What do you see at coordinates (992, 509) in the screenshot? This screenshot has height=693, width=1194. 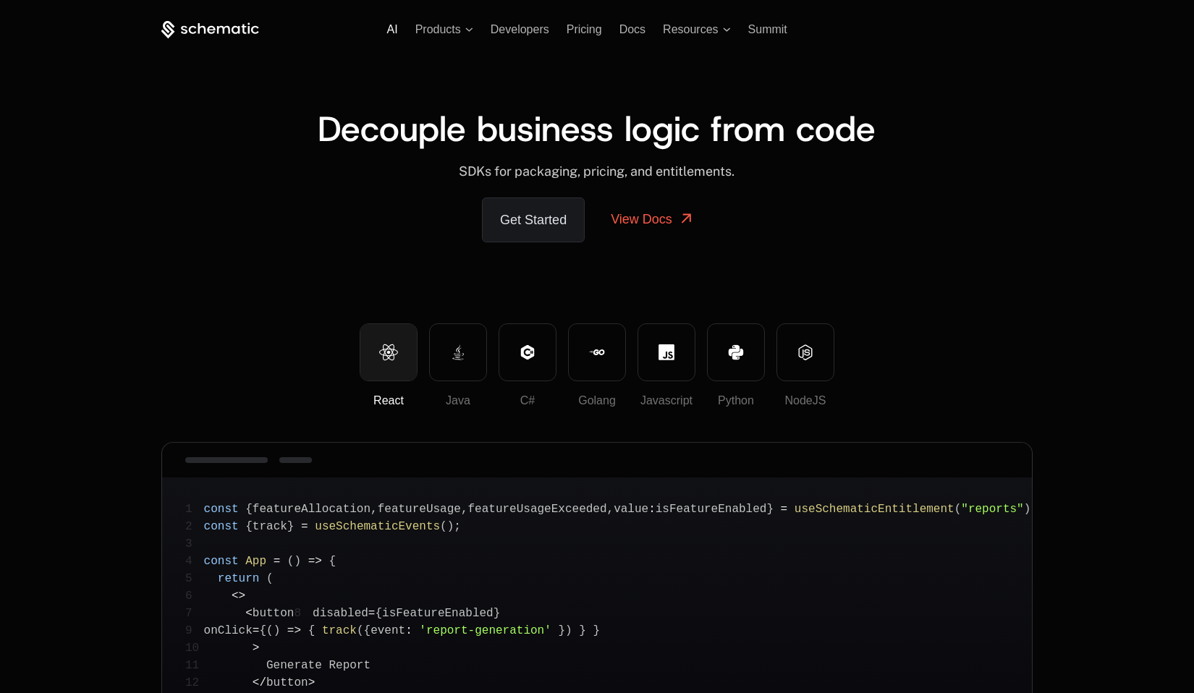 I see `span: "reports"` at bounding box center [992, 509].